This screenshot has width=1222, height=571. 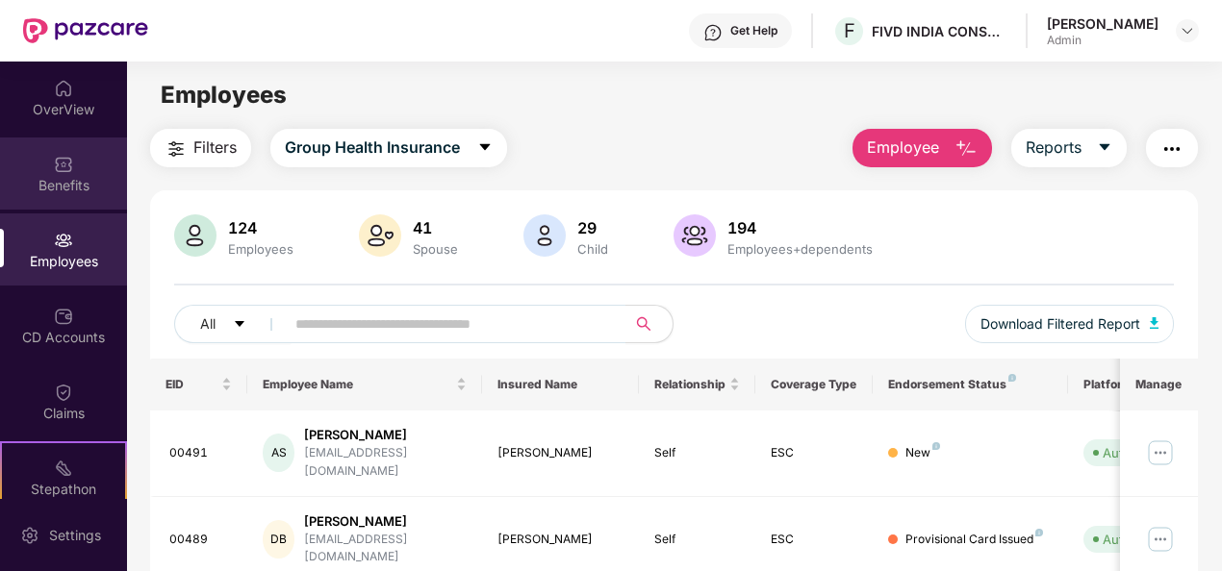 What do you see at coordinates (201, 453) in the screenshot?
I see `div: 00491` at bounding box center [201, 453].